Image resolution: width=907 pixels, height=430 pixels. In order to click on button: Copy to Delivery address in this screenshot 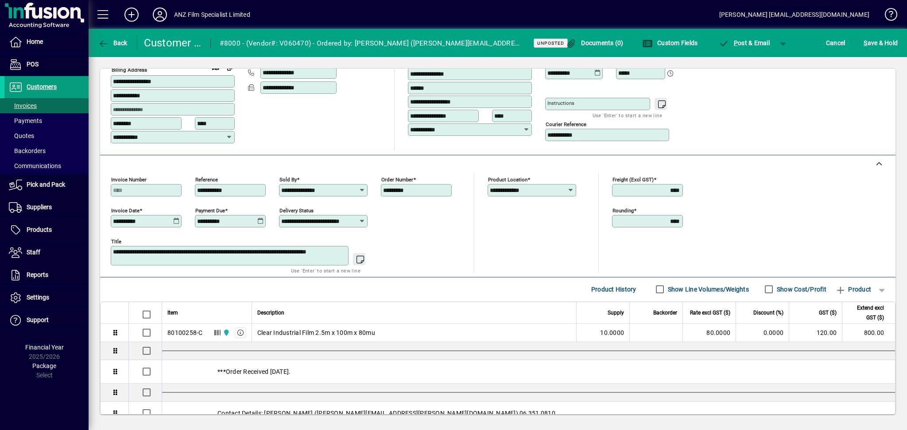, I will do `click(230, 67)`.